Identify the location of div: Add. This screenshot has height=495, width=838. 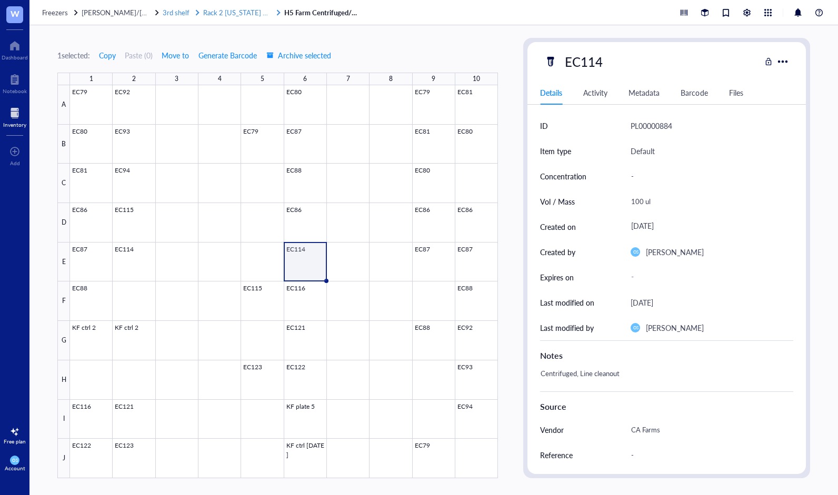
(15, 163).